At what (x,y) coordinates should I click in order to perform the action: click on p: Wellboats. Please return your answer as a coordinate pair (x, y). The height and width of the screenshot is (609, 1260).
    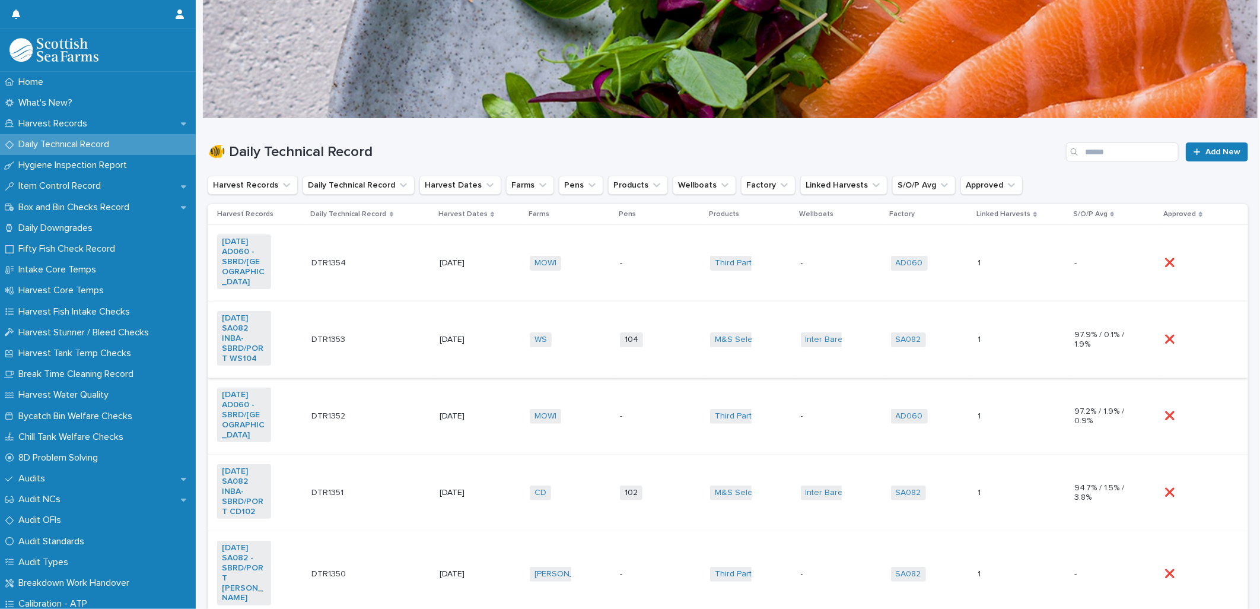
    Looking at the image, I should click on (817, 214).